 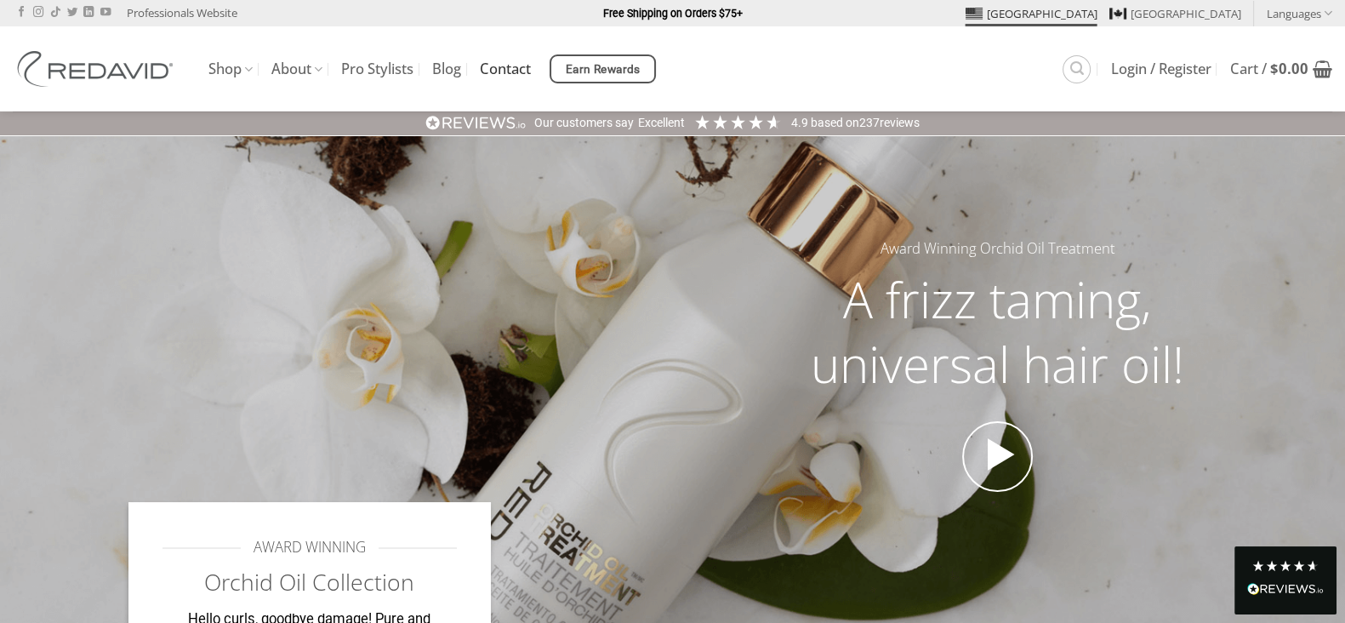 I want to click on a: Follow on LinkedIn, so click(x=88, y=13).